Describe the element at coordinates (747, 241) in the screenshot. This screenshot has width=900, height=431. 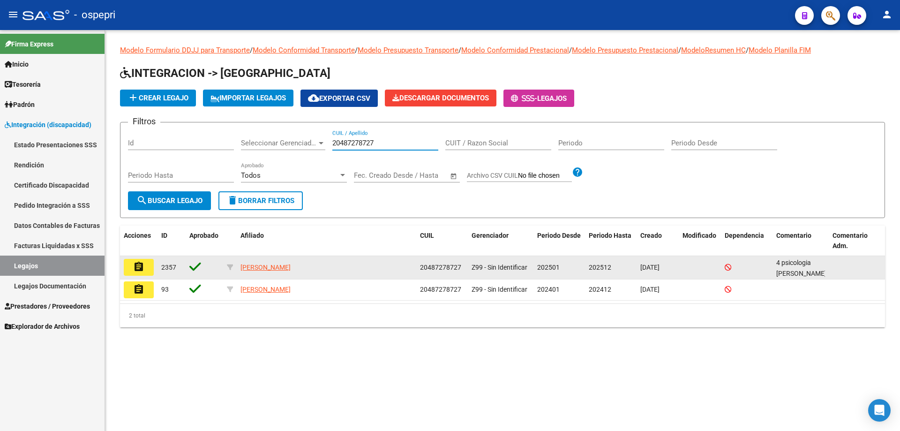
I see `datatable-header-cell: Dependencia` at that location.